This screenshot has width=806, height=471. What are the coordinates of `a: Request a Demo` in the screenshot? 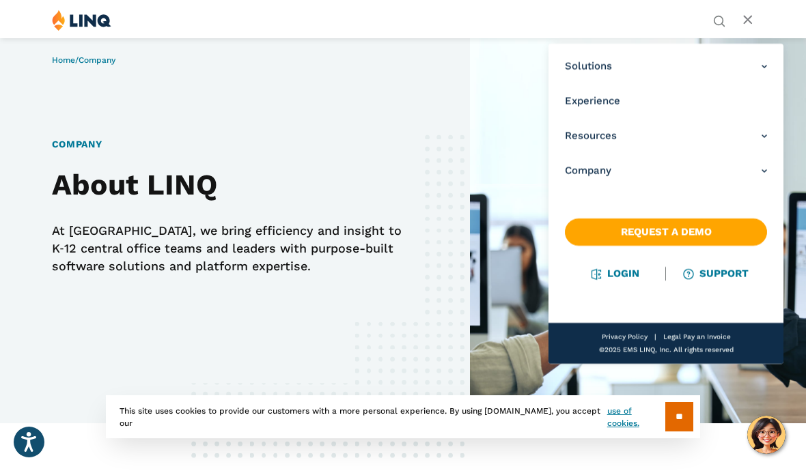 It's located at (666, 232).